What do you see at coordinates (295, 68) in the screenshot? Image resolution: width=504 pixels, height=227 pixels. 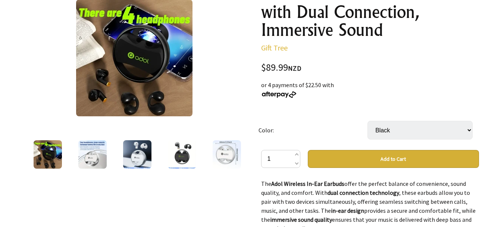 I see `span: NZD` at bounding box center [295, 68].